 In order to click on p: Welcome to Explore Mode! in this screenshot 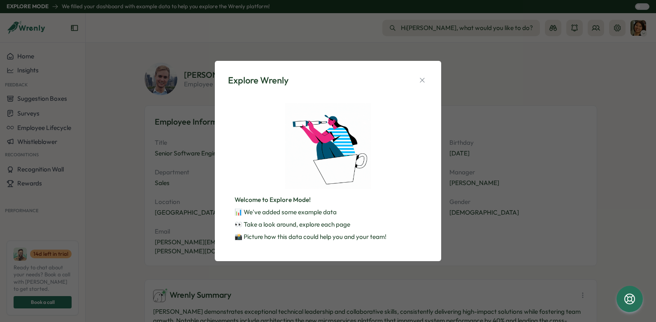, I will do `click(328, 200)`.